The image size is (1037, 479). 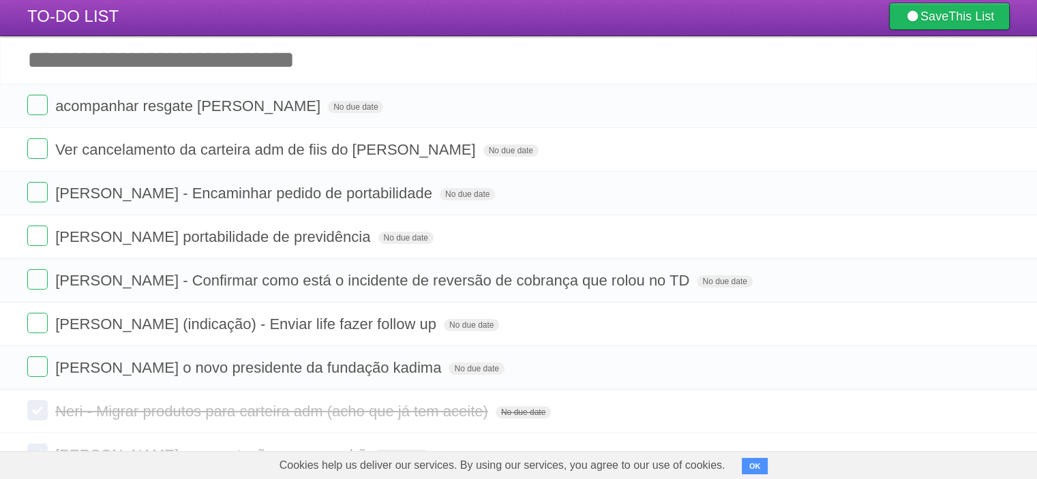 What do you see at coordinates (949, 16) in the screenshot?
I see `a: SaveThis List` at bounding box center [949, 16].